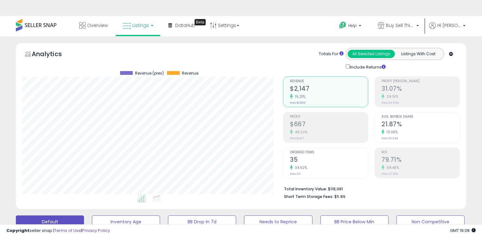  Describe the element at coordinates (421, 89) in the screenshot. I see `h2: 31.07%` at that location.